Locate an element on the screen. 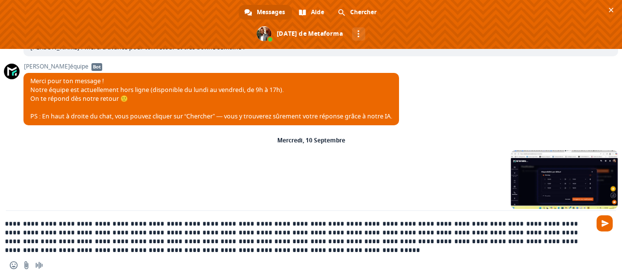  span: Messages is located at coordinates (271, 12).